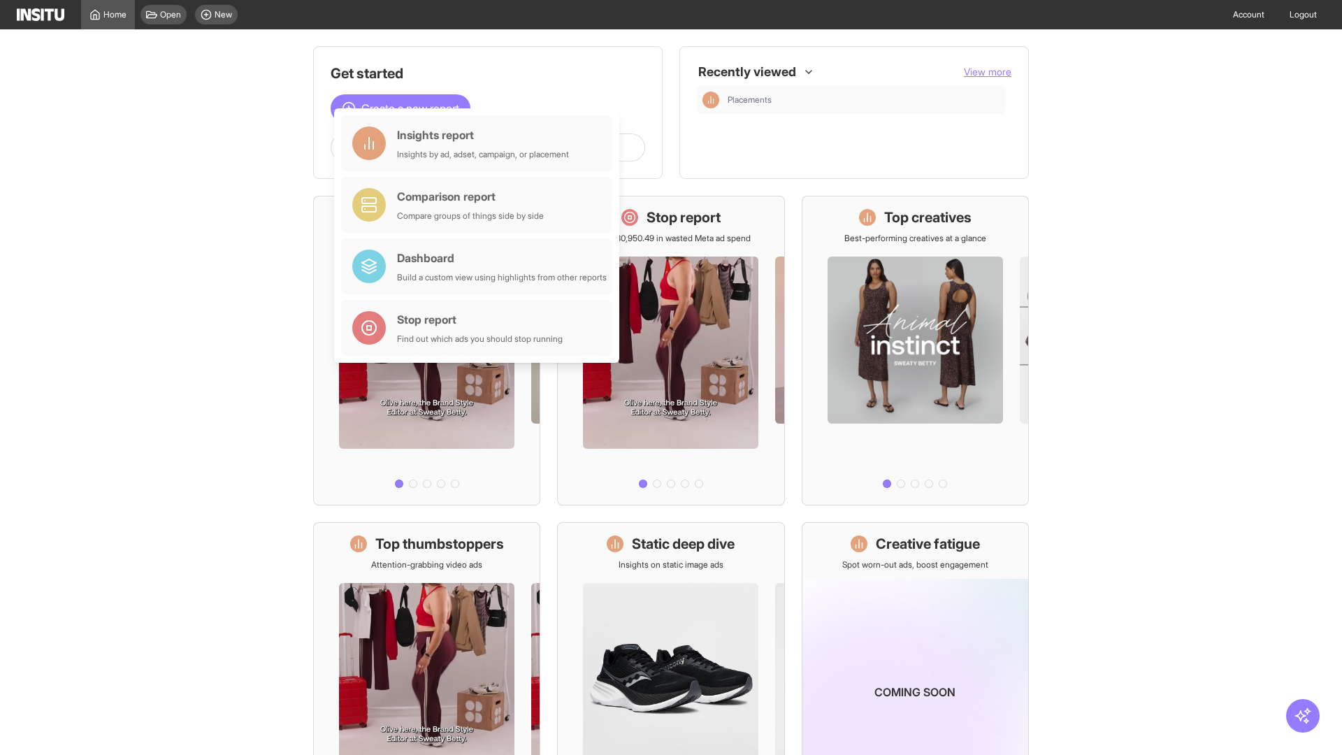 The height and width of the screenshot is (755, 1342). Describe the element at coordinates (470, 216) in the screenshot. I see `div: Compare groups of things side by side` at that location.